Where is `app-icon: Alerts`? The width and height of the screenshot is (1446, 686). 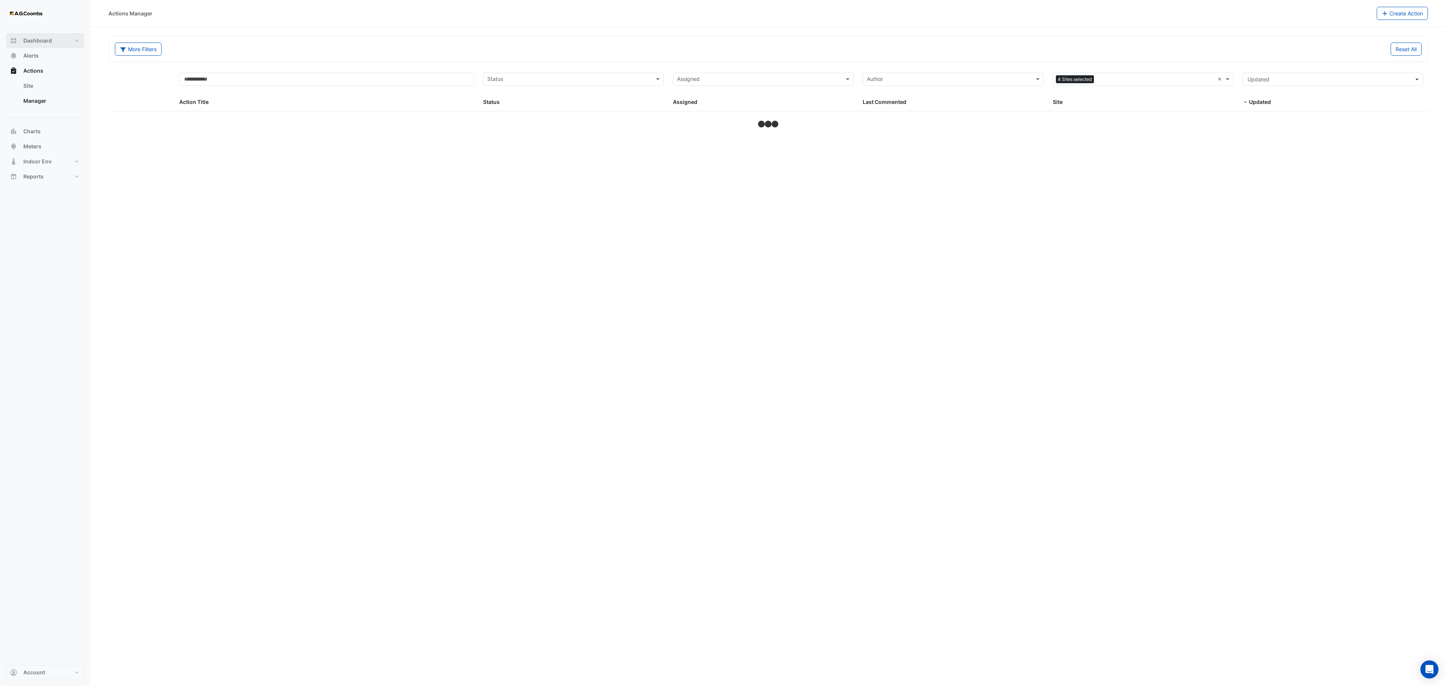
app-icon: Alerts is located at coordinates (14, 56).